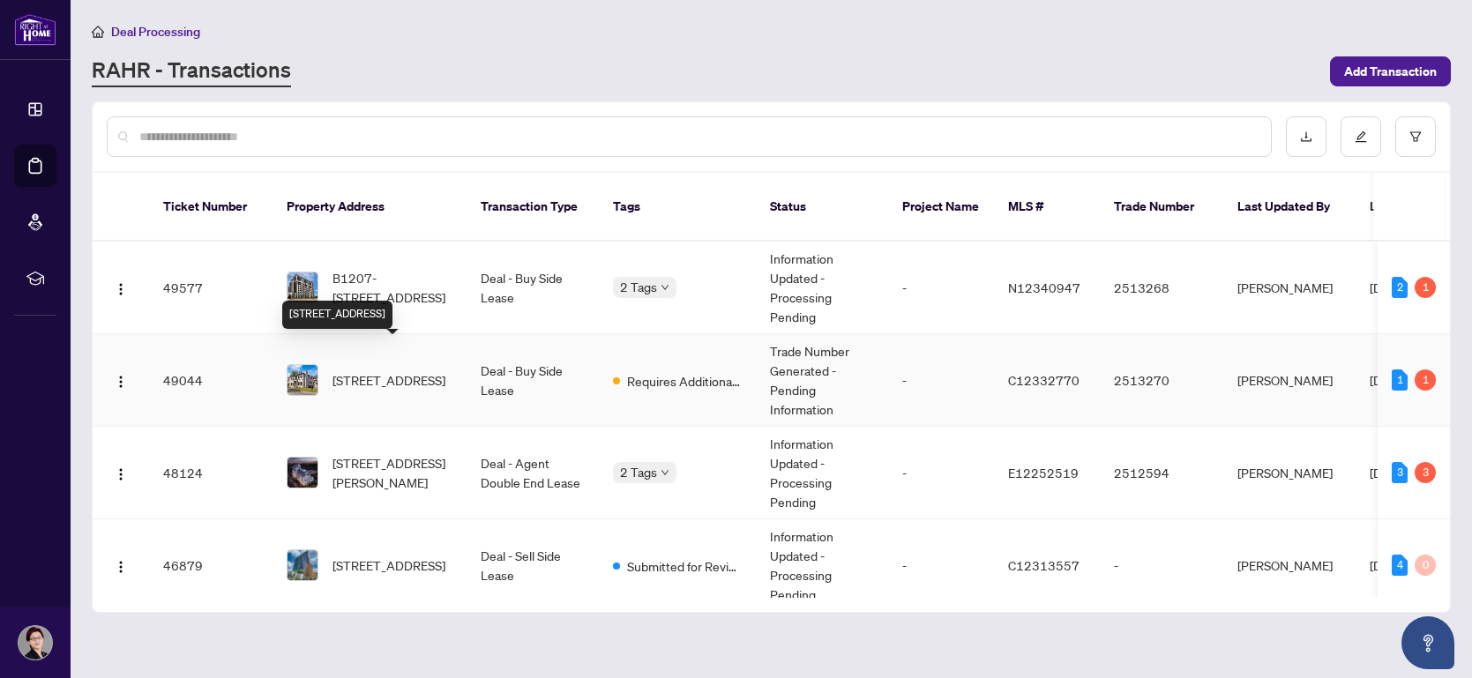  I want to click on th: Tags, so click(677, 207).